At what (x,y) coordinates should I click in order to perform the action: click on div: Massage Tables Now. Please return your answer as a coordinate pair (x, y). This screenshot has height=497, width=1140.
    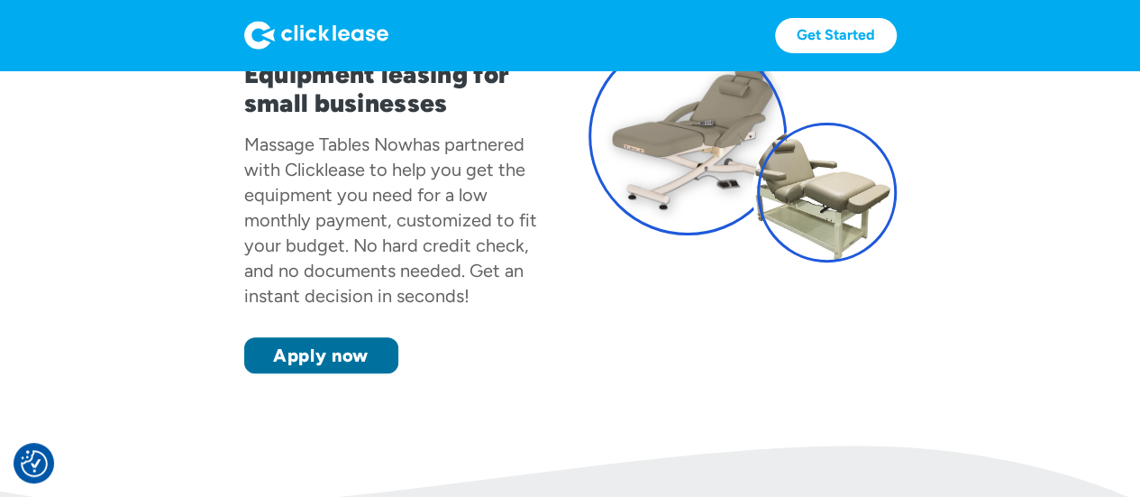
    Looking at the image, I should click on (328, 144).